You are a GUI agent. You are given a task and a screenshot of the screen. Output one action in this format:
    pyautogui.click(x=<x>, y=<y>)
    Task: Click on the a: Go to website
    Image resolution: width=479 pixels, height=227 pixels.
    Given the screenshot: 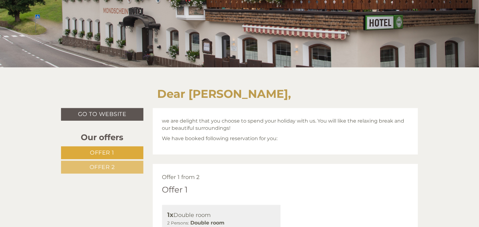 What is the action you would take?
    pyautogui.click(x=102, y=114)
    